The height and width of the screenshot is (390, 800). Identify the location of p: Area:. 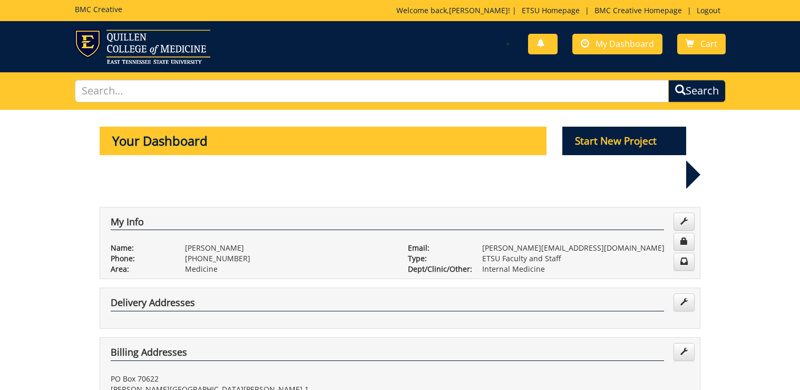
(140, 269).